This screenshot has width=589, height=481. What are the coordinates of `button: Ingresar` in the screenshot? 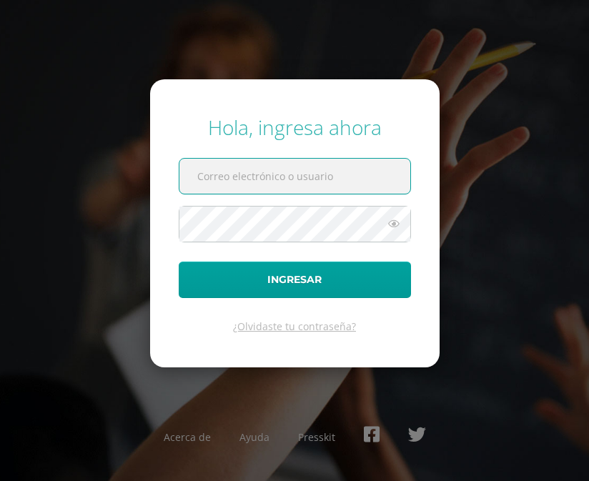 It's located at (295, 280).